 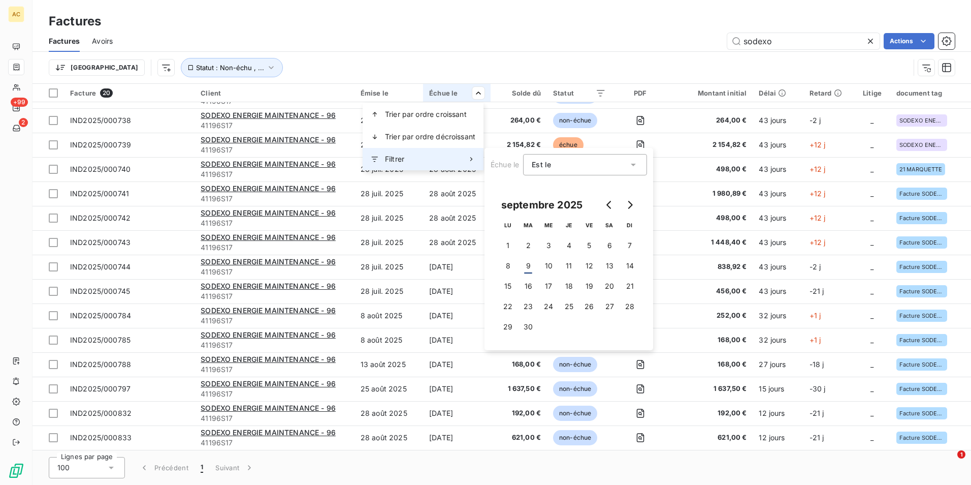 What do you see at coordinates (630, 286) in the screenshot?
I see `button: 21` at bounding box center [630, 286].